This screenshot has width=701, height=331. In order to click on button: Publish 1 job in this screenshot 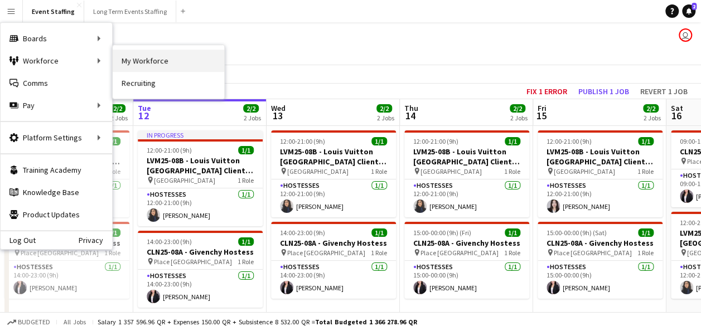, I will do `click(603, 91)`.